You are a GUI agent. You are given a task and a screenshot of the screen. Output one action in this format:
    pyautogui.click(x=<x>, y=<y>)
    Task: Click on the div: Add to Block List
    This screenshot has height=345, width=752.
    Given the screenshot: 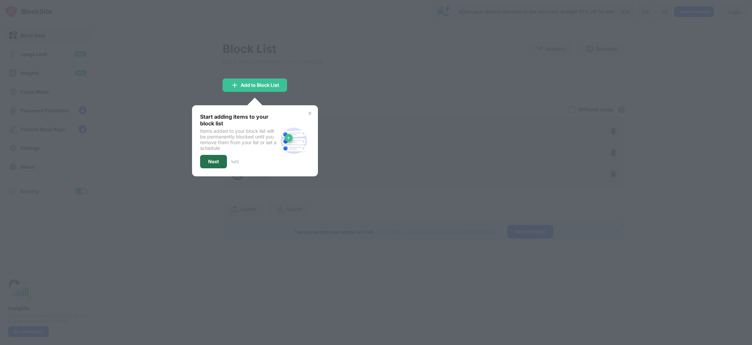 What is the action you would take?
    pyautogui.click(x=260, y=85)
    